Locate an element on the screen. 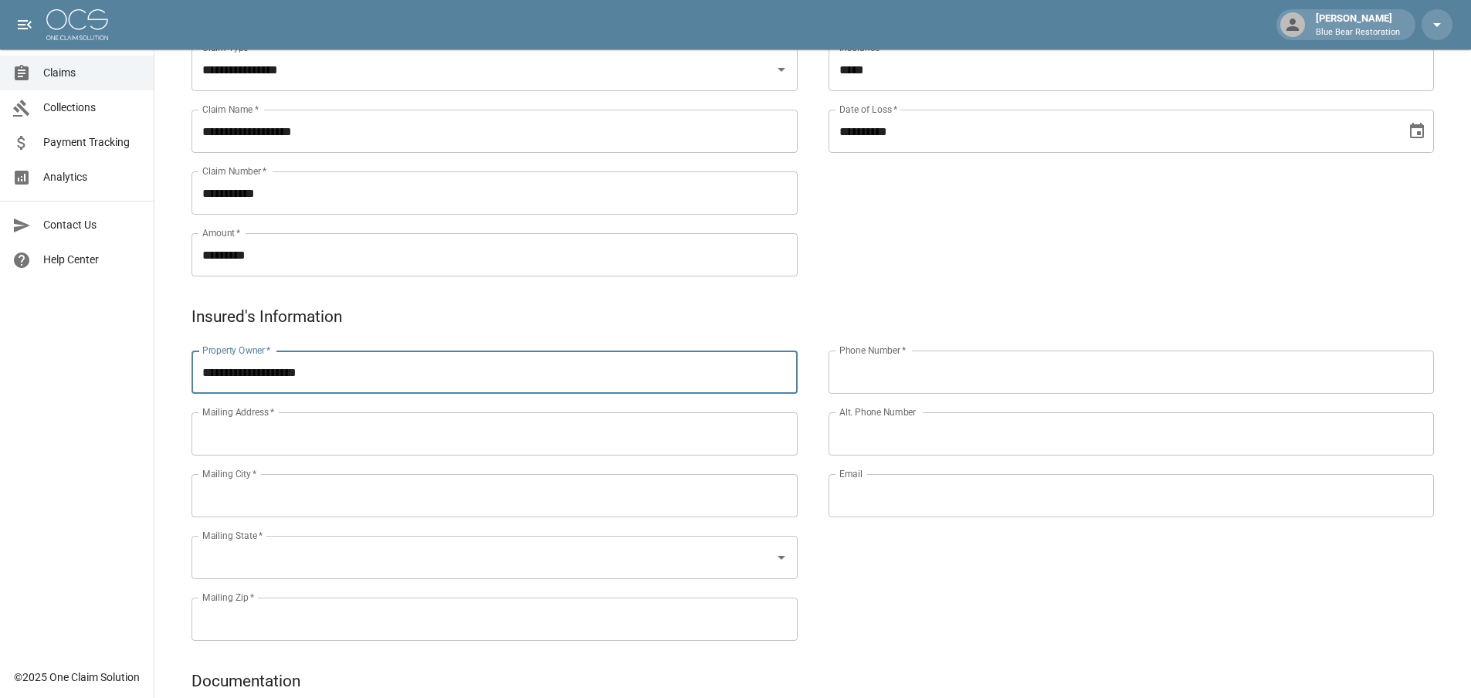 Image resolution: width=1471 pixels, height=698 pixels. label: Email is located at coordinates (851, 473).